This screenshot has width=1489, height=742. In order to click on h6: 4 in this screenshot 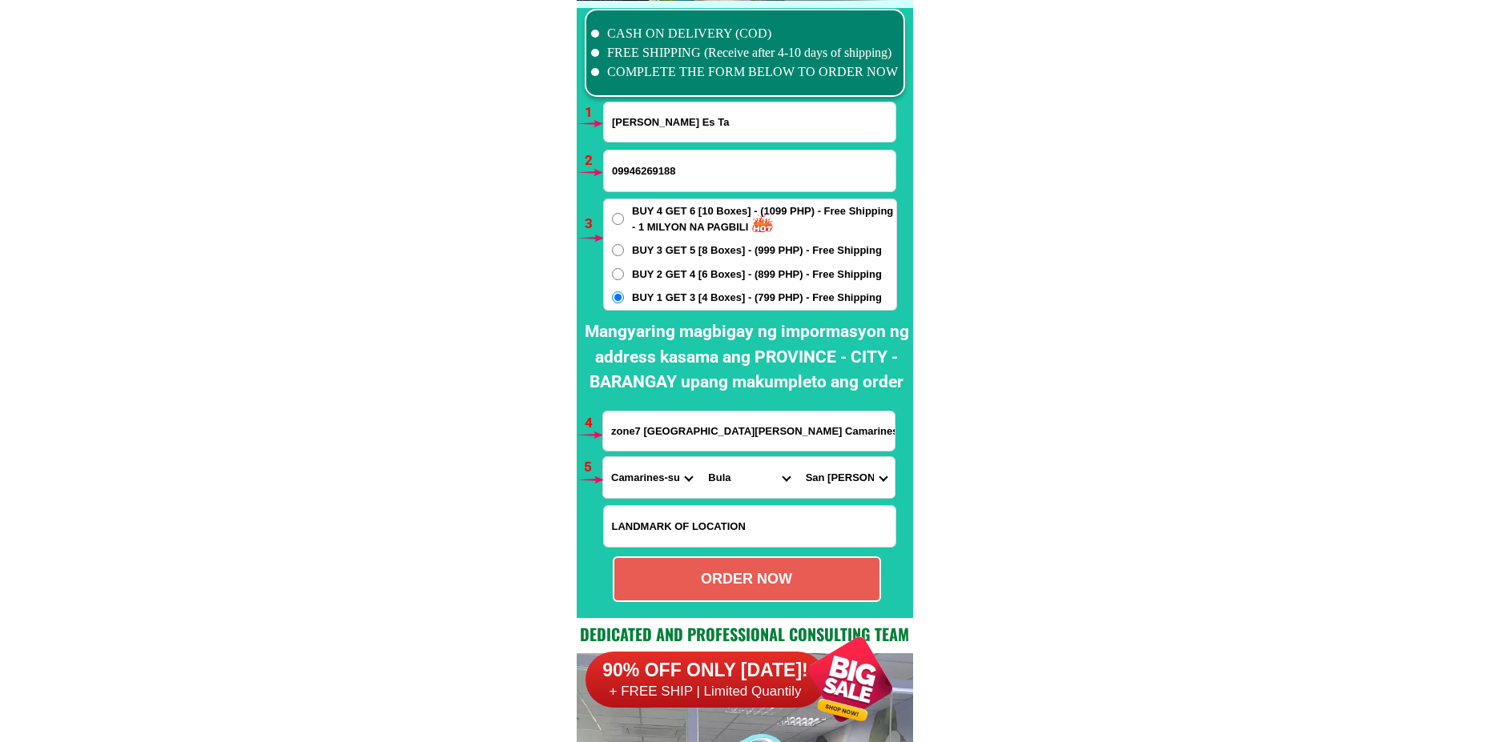, I will do `click(593, 424)`.